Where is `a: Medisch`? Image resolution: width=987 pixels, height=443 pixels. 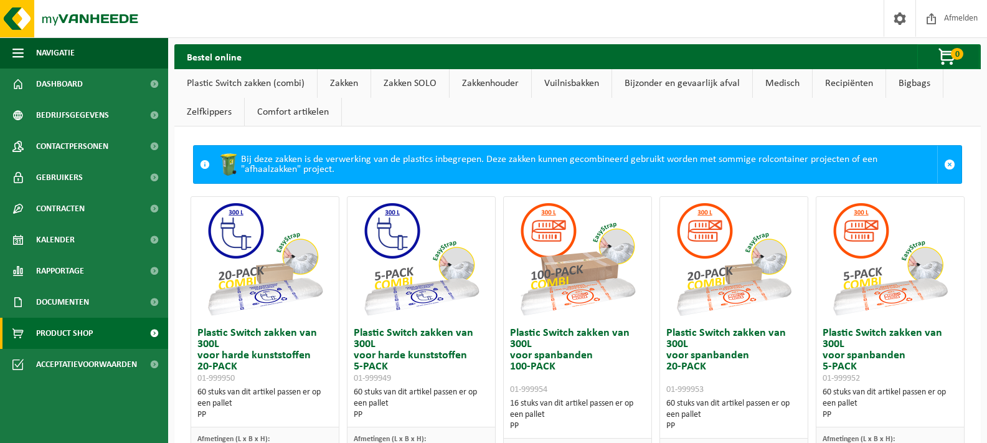 a: Medisch is located at coordinates (782, 83).